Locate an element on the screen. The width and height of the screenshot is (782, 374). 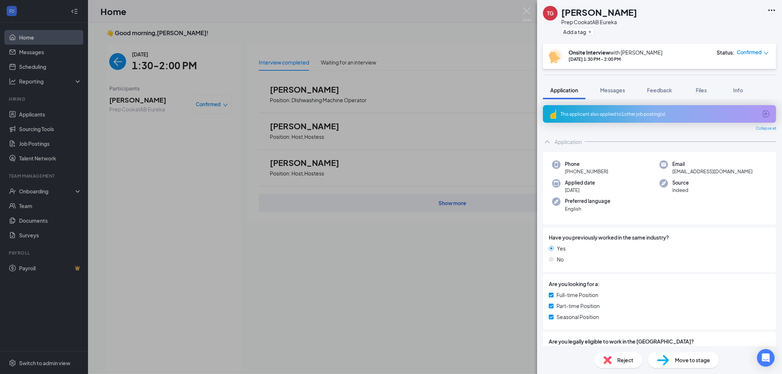
span: Info is located at coordinates (738, 90).